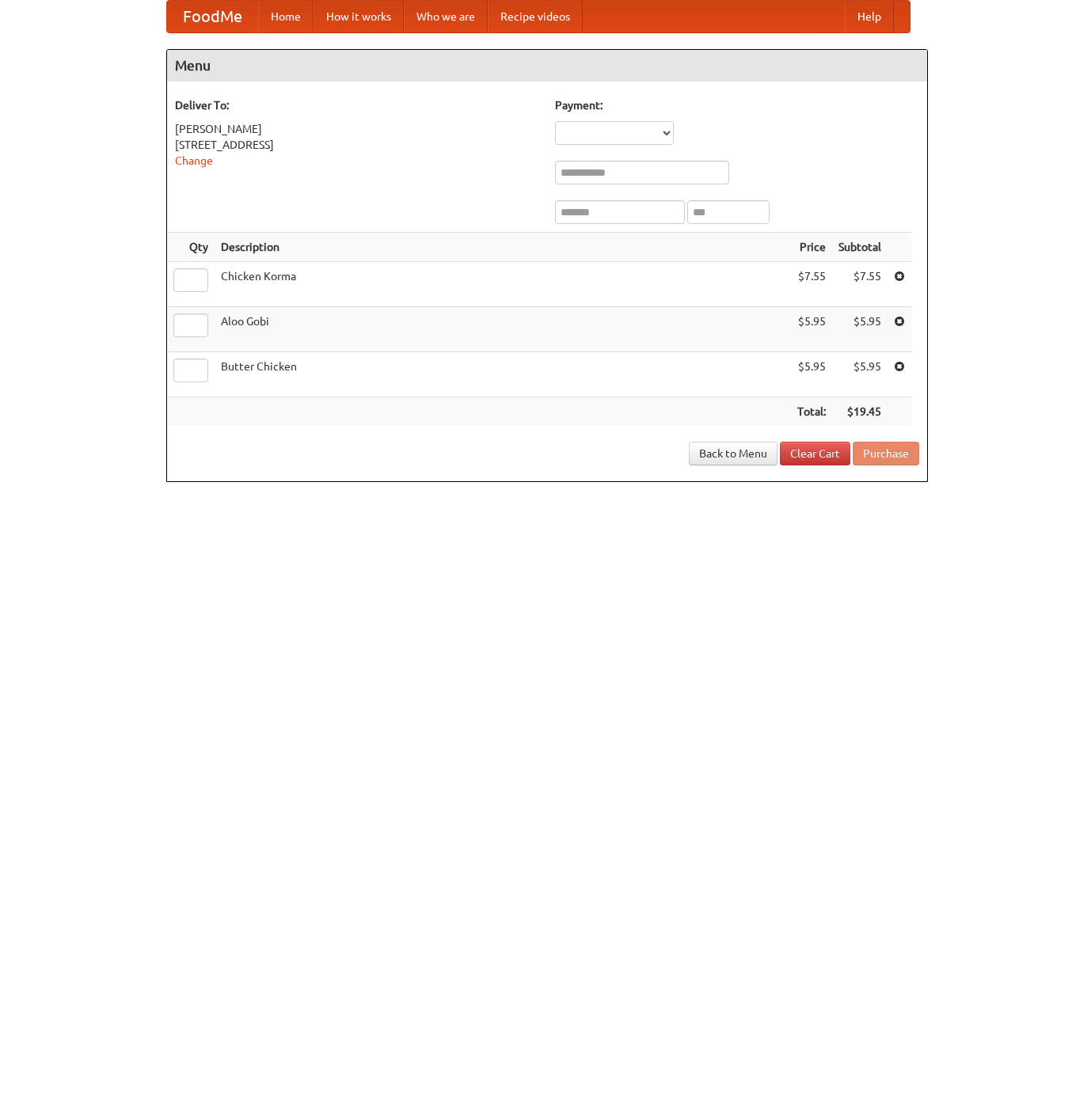  What do you see at coordinates (547, 66) in the screenshot?
I see `h4: Menu` at bounding box center [547, 66].